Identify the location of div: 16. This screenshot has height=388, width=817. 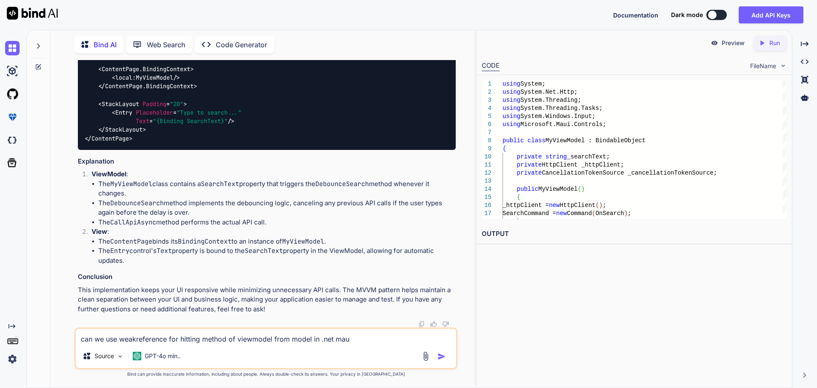
(486, 205).